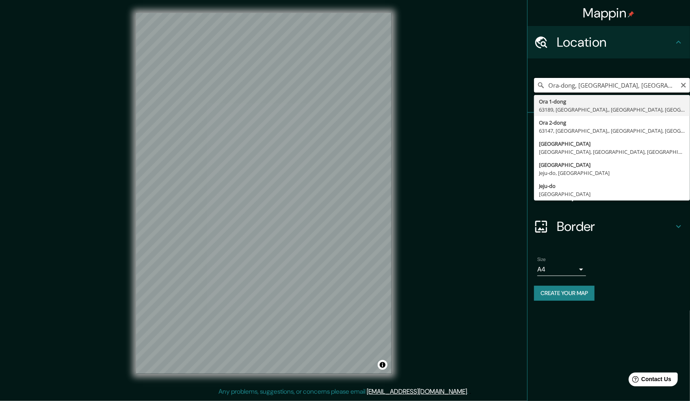 The image size is (690, 401). I want to click on p: Any problems, suggestions, or concerns please email ., so click(344, 392).